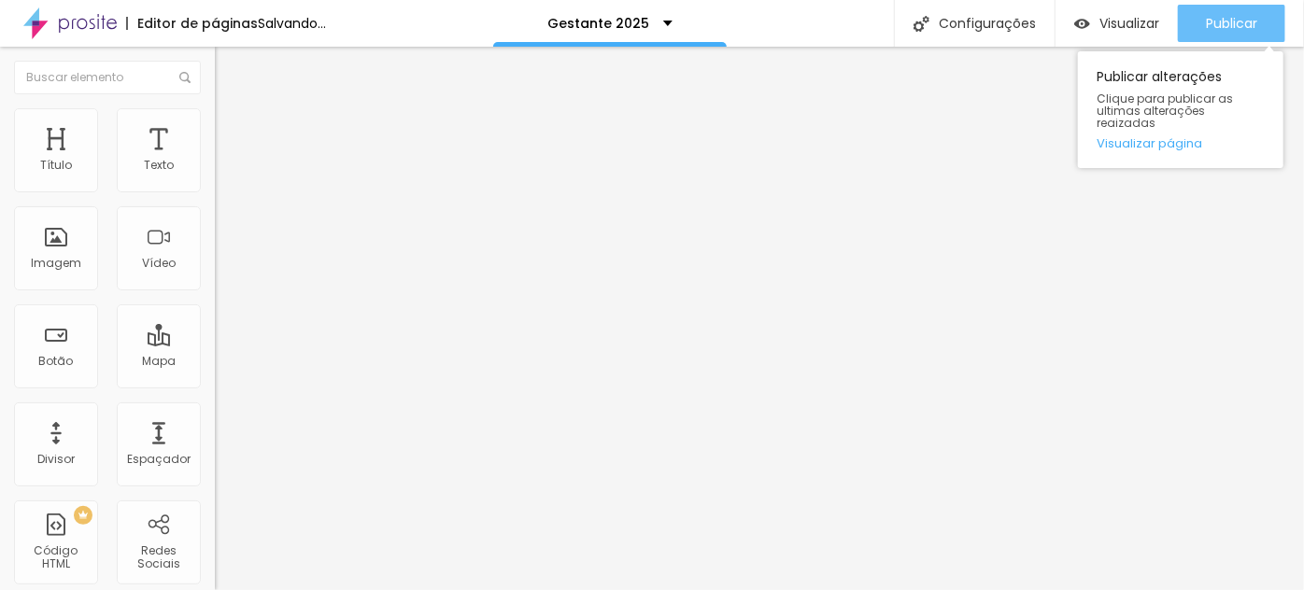 The image size is (1304, 590). I want to click on div: Espaçador, so click(159, 459).